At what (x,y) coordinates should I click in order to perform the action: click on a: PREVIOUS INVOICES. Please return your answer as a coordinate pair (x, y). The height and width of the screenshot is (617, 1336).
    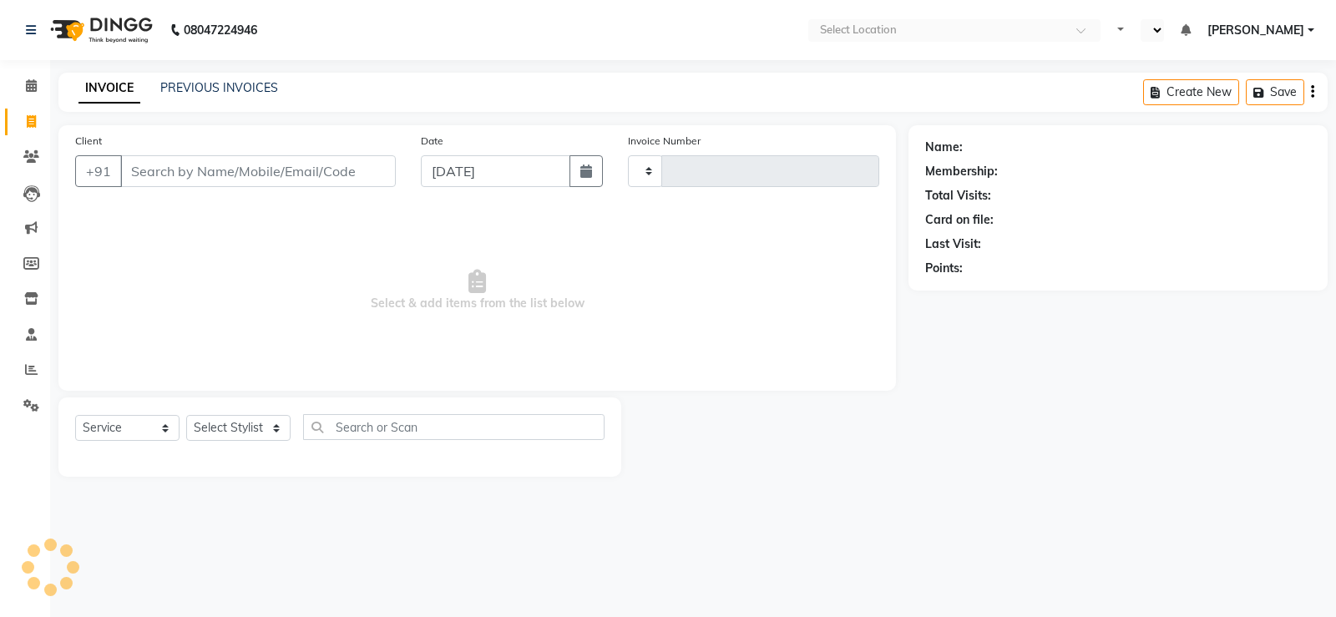
    Looking at the image, I should click on (219, 88).